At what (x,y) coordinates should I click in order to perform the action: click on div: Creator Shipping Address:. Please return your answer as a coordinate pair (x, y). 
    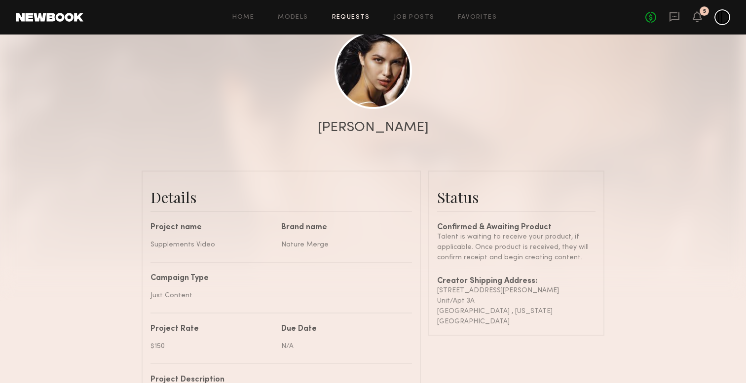
    Looking at the image, I should click on (516, 282).